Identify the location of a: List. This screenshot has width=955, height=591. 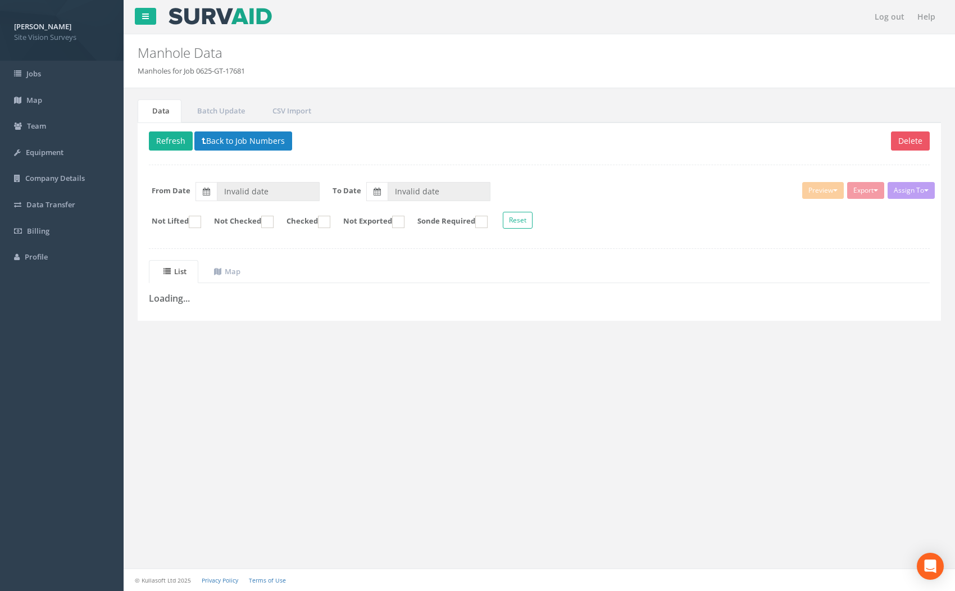
(174, 271).